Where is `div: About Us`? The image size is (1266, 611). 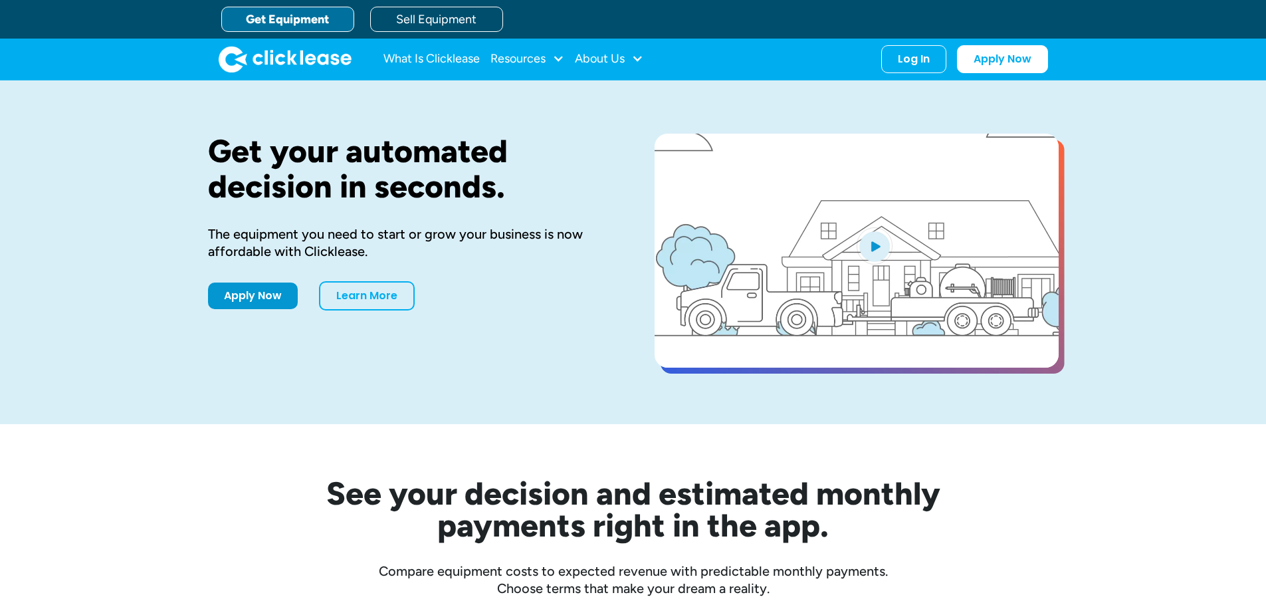 div: About Us is located at coordinates (609, 59).